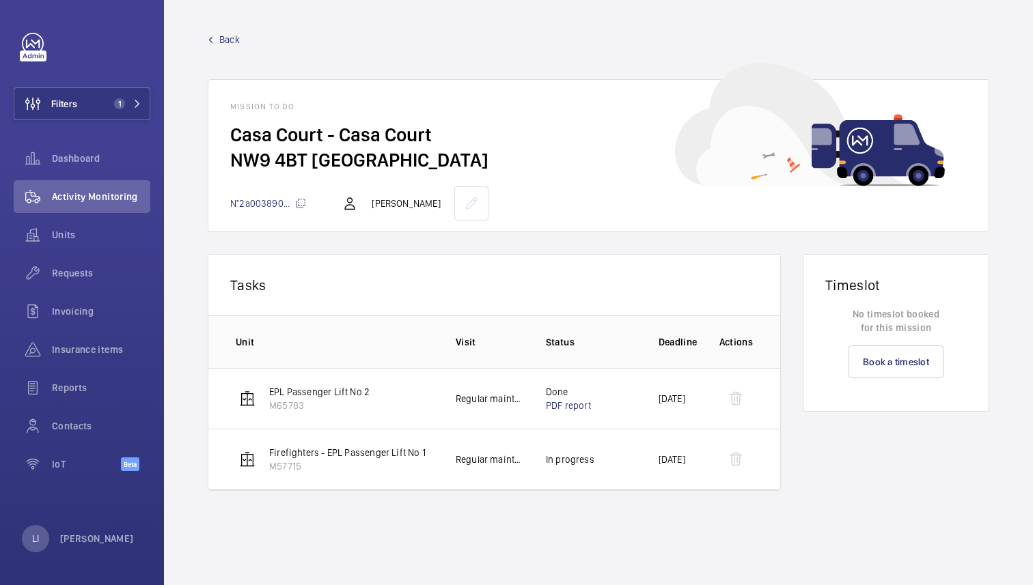 Image resolution: width=1033 pixels, height=585 pixels. Describe the element at coordinates (895, 285) in the screenshot. I see `h1: Timeslot` at that location.